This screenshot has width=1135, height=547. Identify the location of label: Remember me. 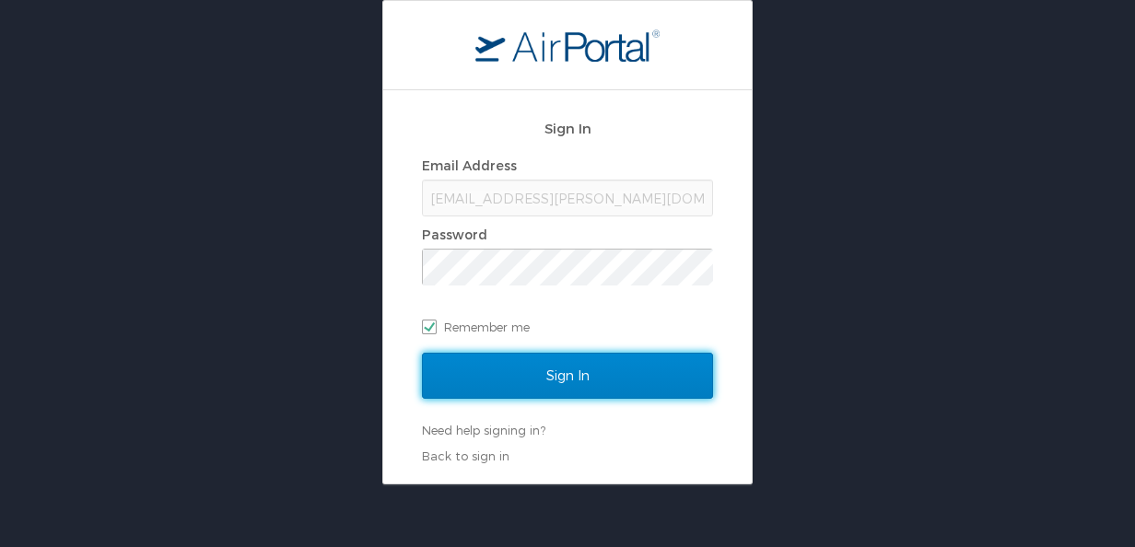
(568, 327).